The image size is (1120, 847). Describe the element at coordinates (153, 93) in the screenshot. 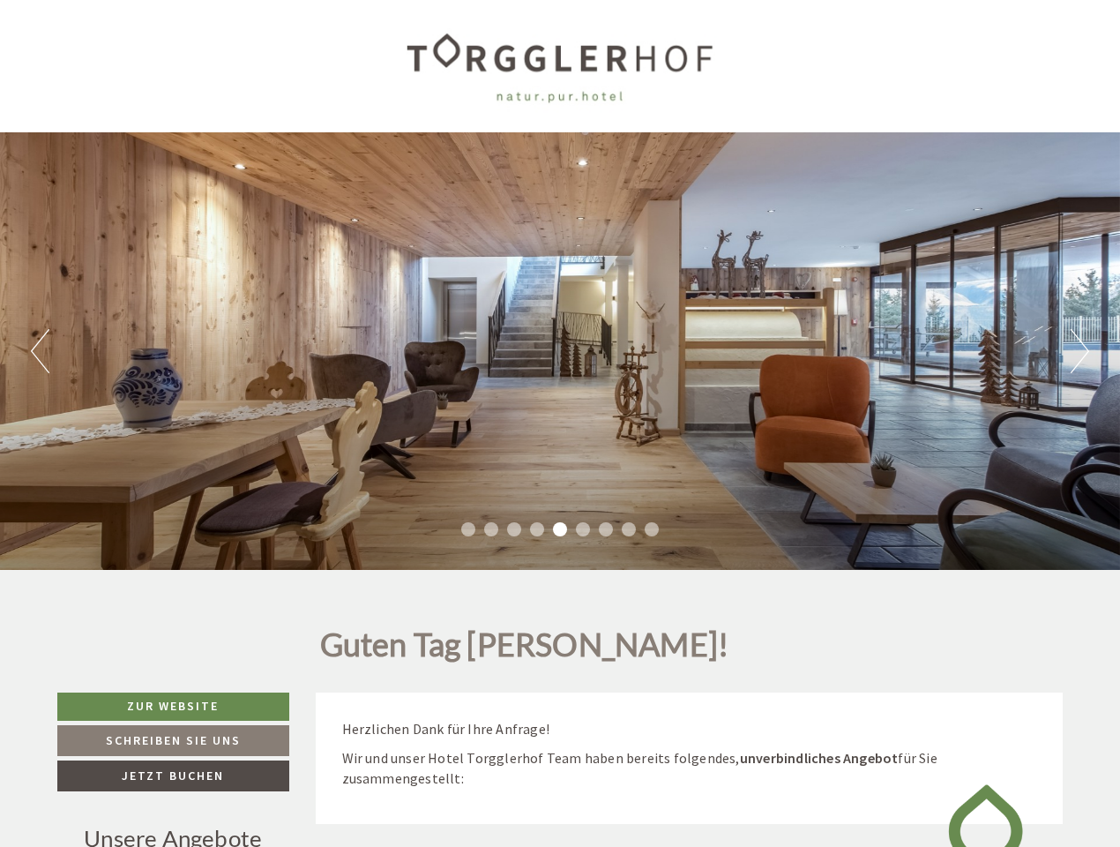

I see `small: 13:20` at that location.